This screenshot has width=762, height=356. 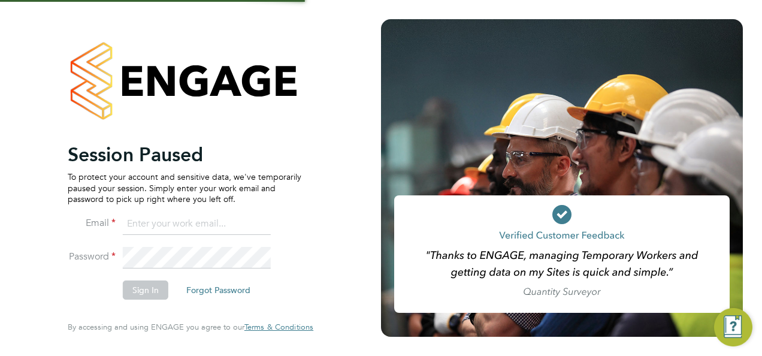 I want to click on span: Terms & Conditions, so click(x=279, y=326).